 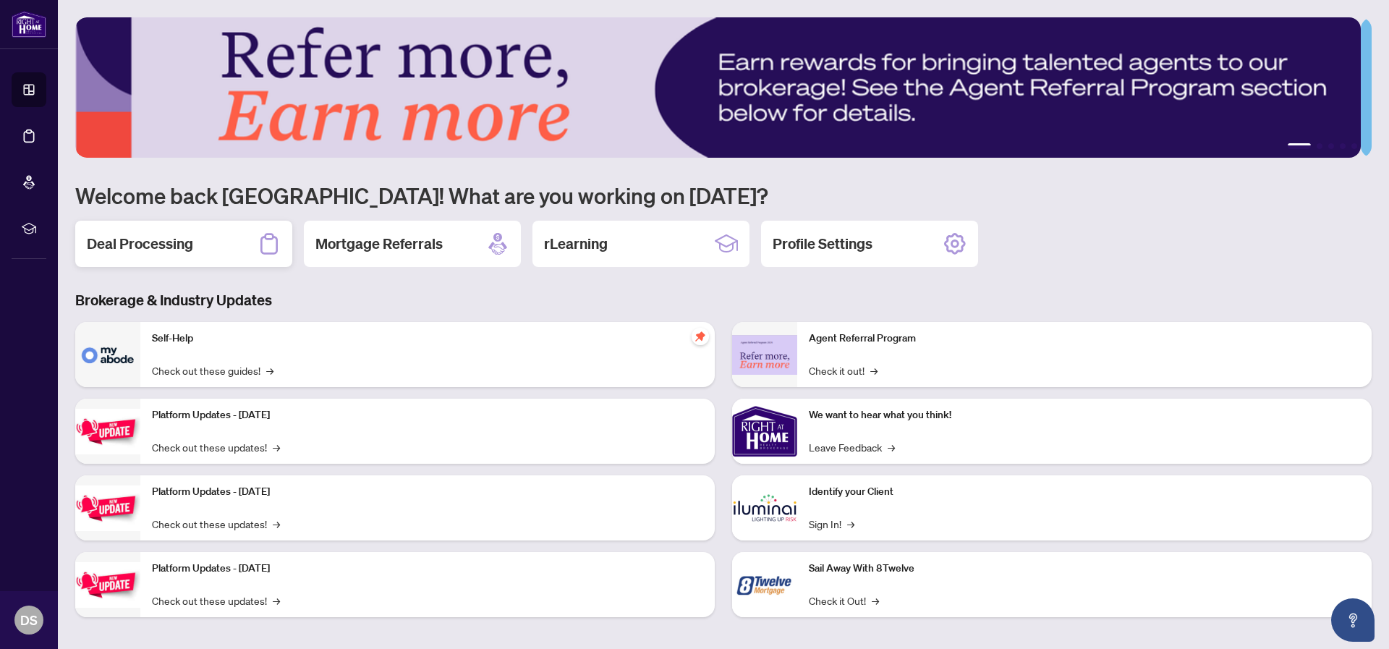 What do you see at coordinates (765, 585) in the screenshot?
I see `img: Sail Away With 8Twelve` at bounding box center [765, 585].